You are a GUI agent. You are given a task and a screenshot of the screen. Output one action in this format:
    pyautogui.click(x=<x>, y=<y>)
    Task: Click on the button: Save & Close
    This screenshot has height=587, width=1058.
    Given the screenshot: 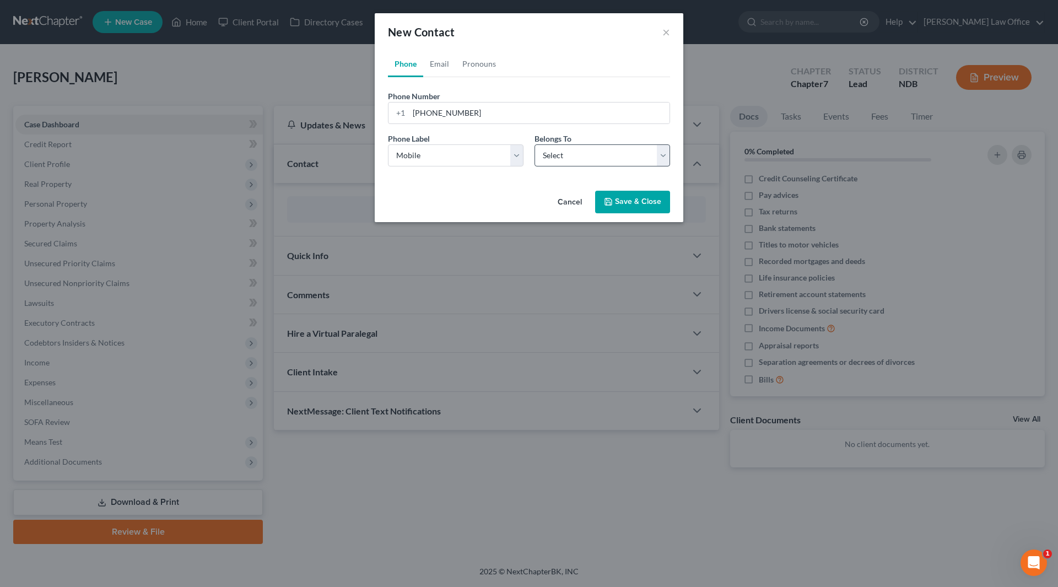 What is the action you would take?
    pyautogui.click(x=633, y=202)
    